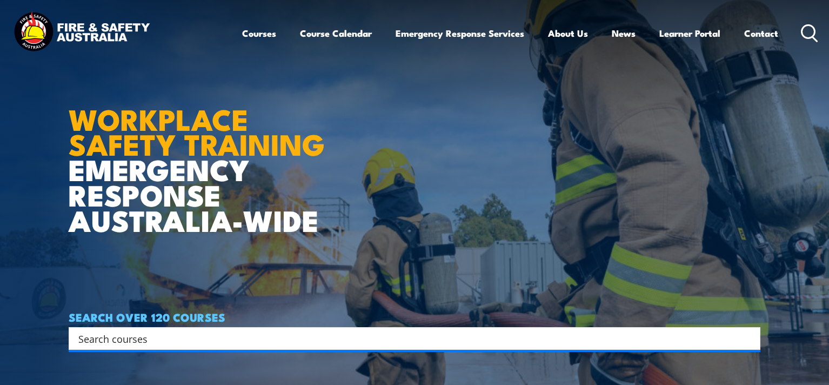 The height and width of the screenshot is (385, 829). I want to click on h4: SEARCH OVER 120 COURSES, so click(415, 317).